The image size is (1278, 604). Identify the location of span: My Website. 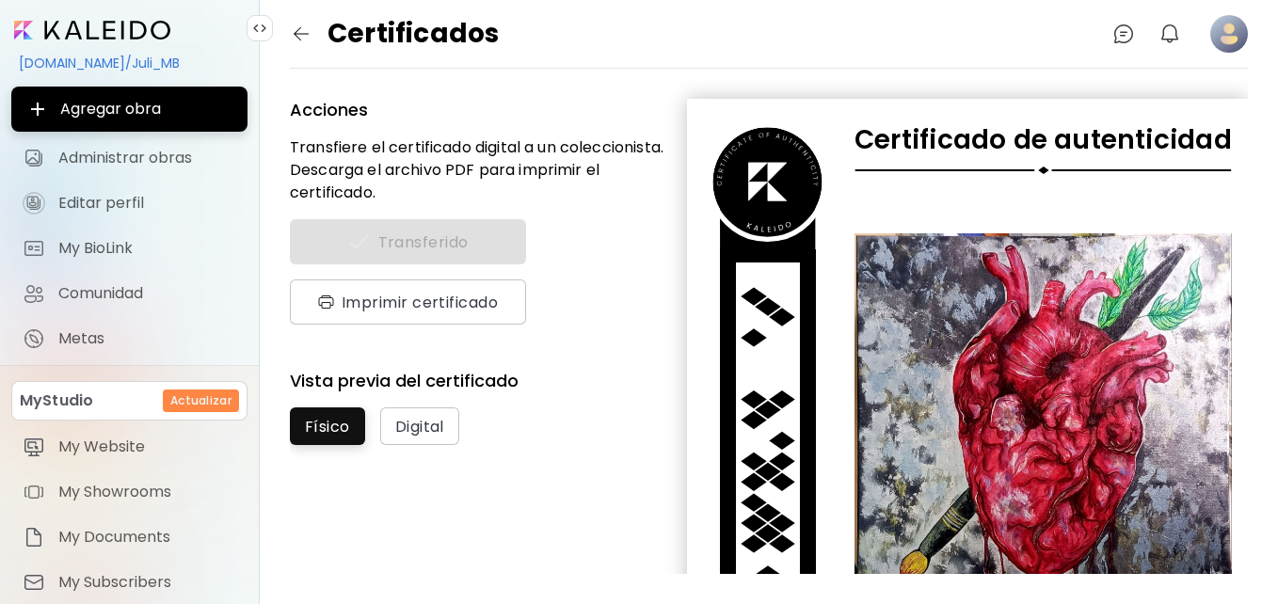
(147, 447).